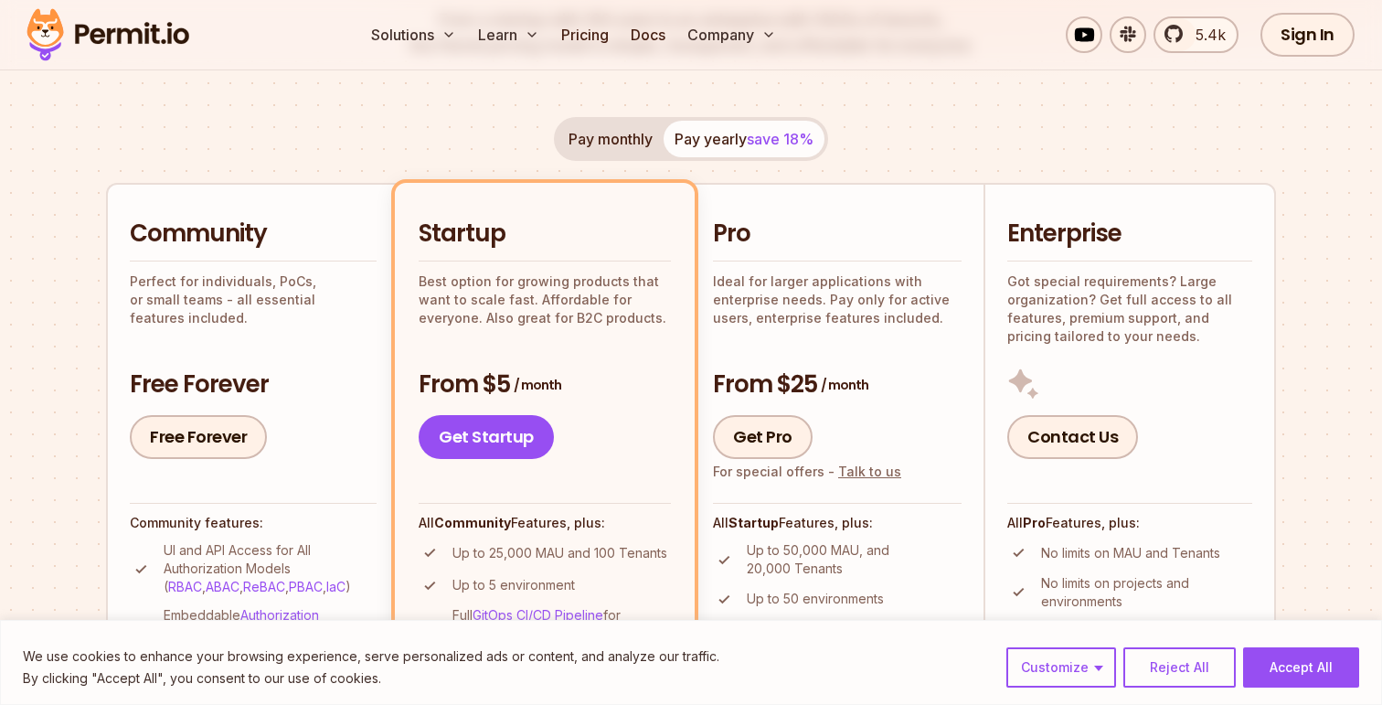 The height and width of the screenshot is (705, 1382). I want to click on span: 5.4k, so click(1205, 35).